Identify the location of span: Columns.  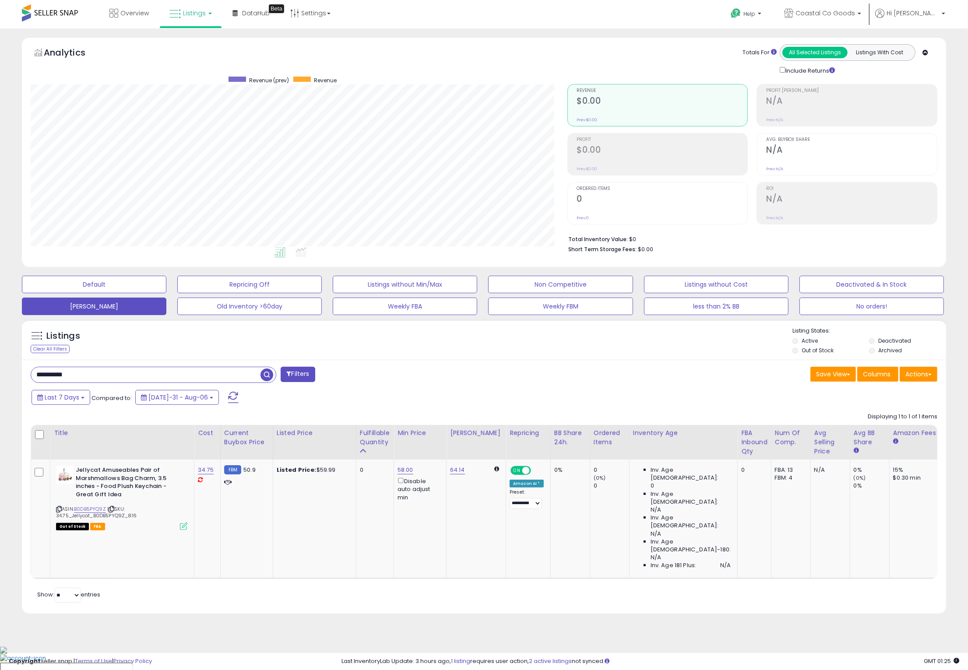
(876, 374).